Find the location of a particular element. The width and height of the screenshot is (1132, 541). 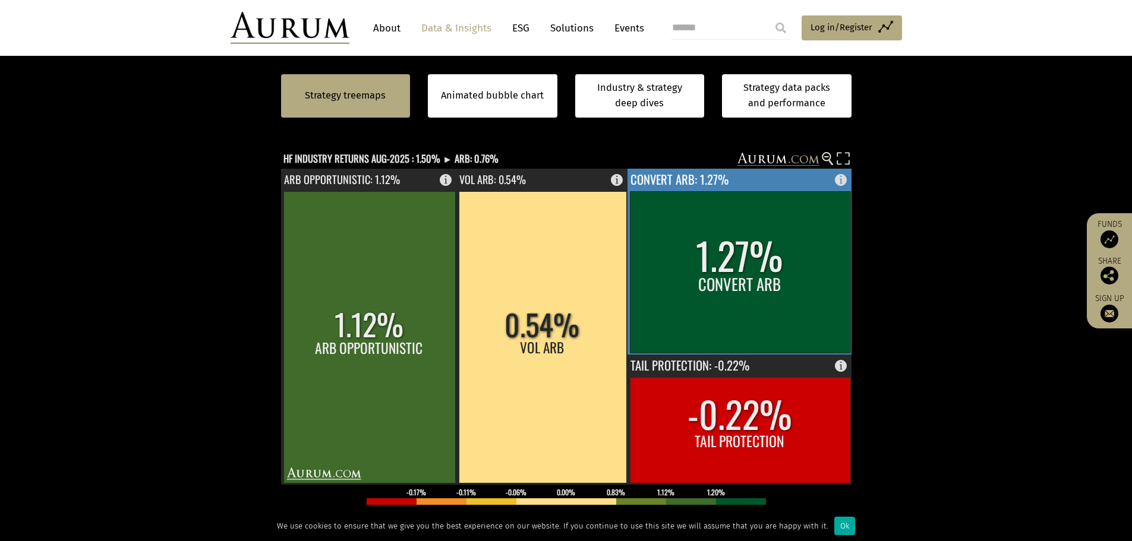

div: Ok is located at coordinates (845, 526).